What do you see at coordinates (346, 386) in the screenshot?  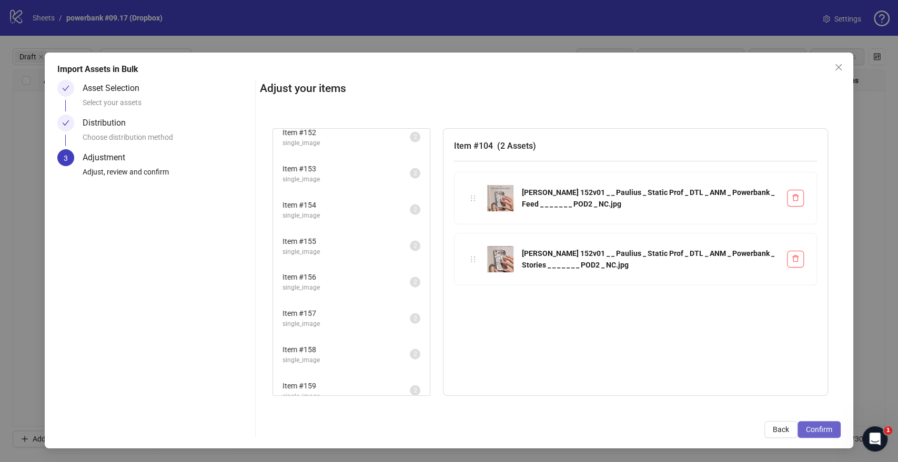 I see `span: Item # 159` at bounding box center [346, 386].